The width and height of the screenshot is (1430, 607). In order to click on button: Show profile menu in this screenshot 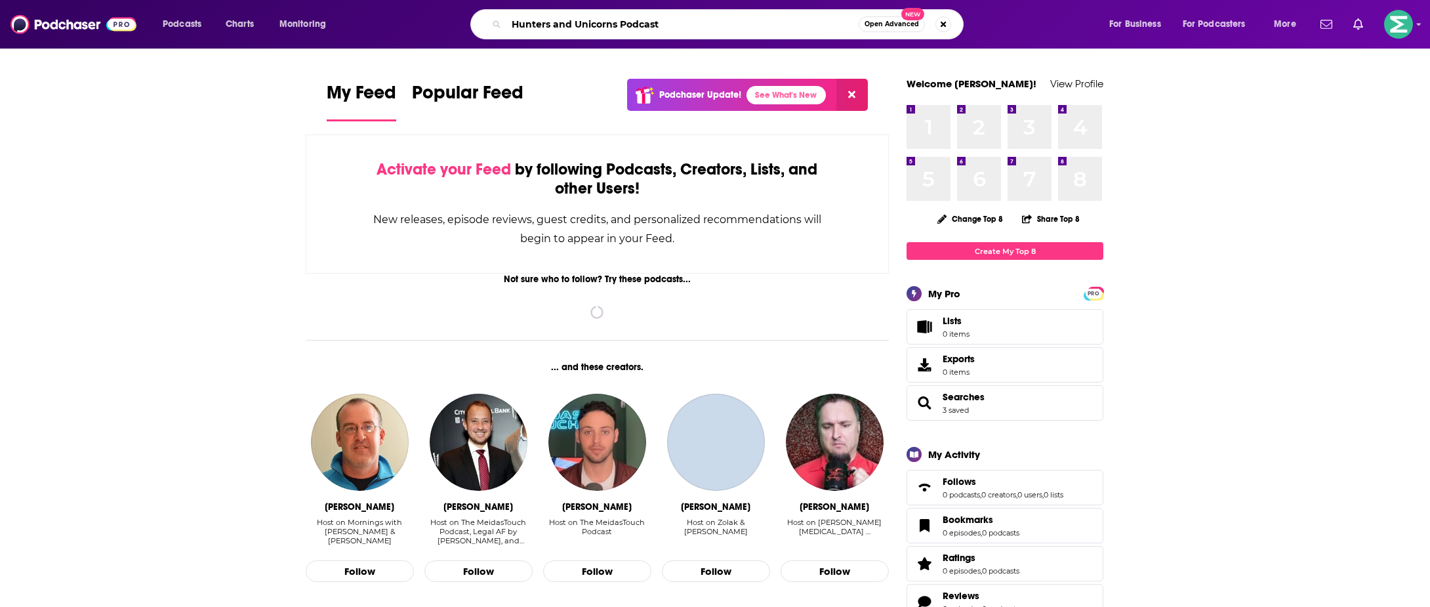, I will do `click(1398, 24)`.